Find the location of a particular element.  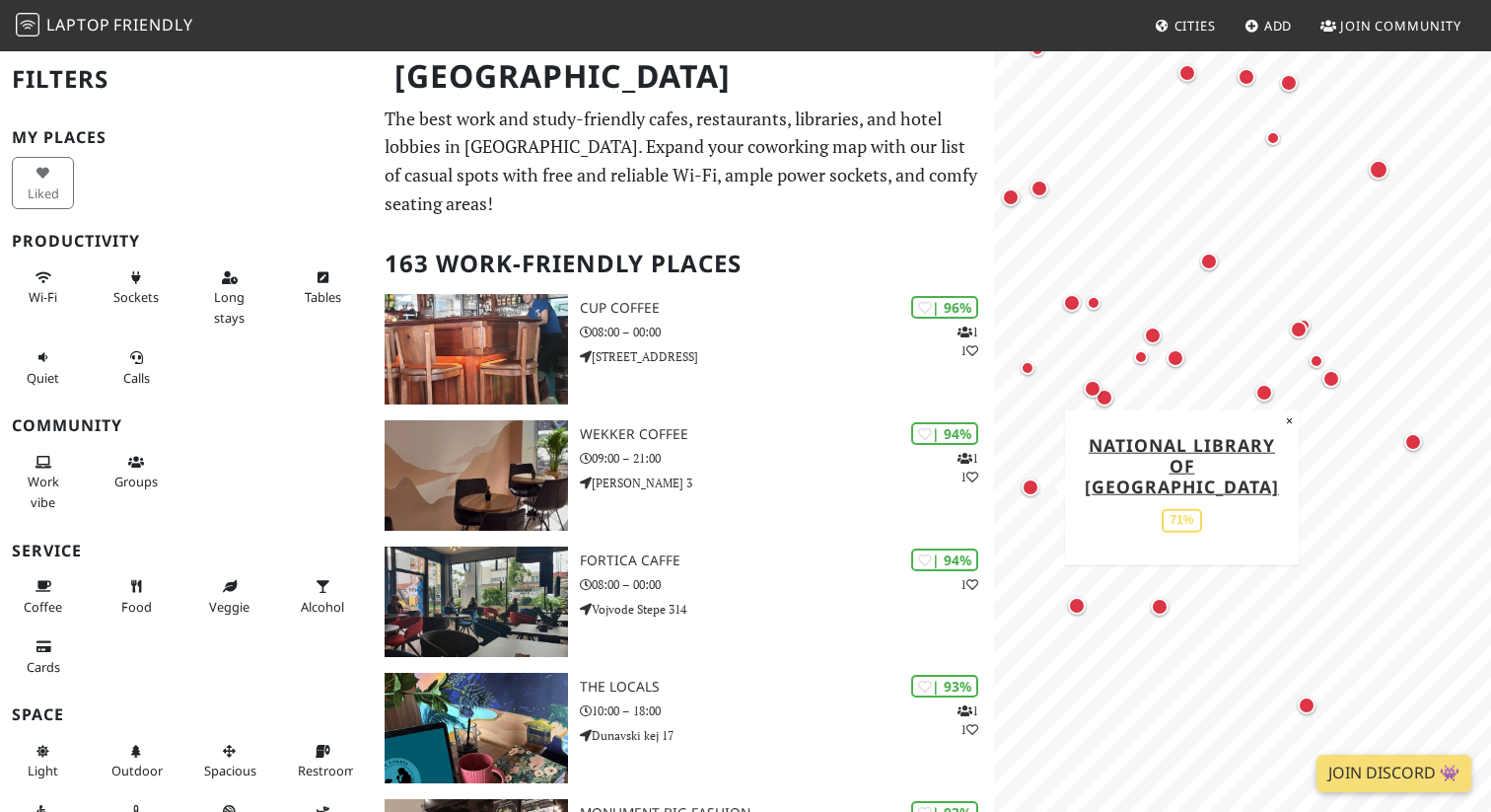

span: Long stays is located at coordinates (229, 307).